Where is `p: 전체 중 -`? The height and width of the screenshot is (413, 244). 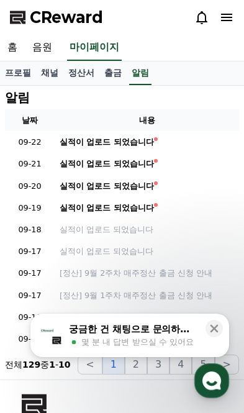 p: 전체 중 - is located at coordinates (38, 364).